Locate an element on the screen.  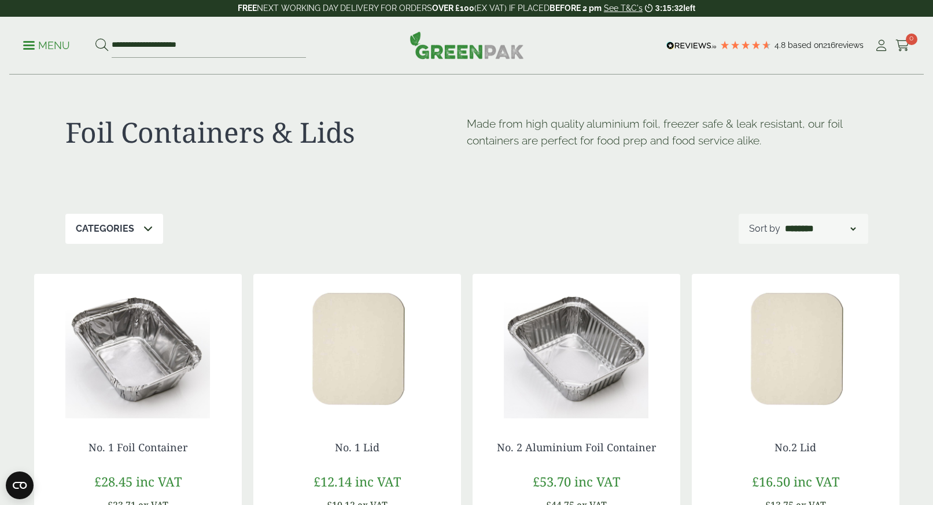
strong: FREE is located at coordinates (247, 8).